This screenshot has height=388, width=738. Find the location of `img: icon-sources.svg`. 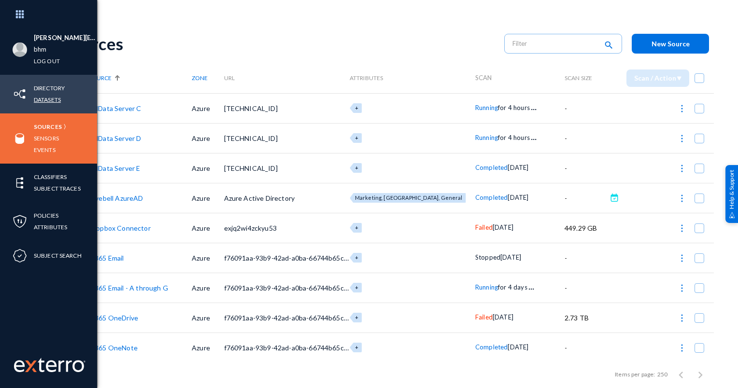

img: icon-sources.svg is located at coordinates (20, 139).